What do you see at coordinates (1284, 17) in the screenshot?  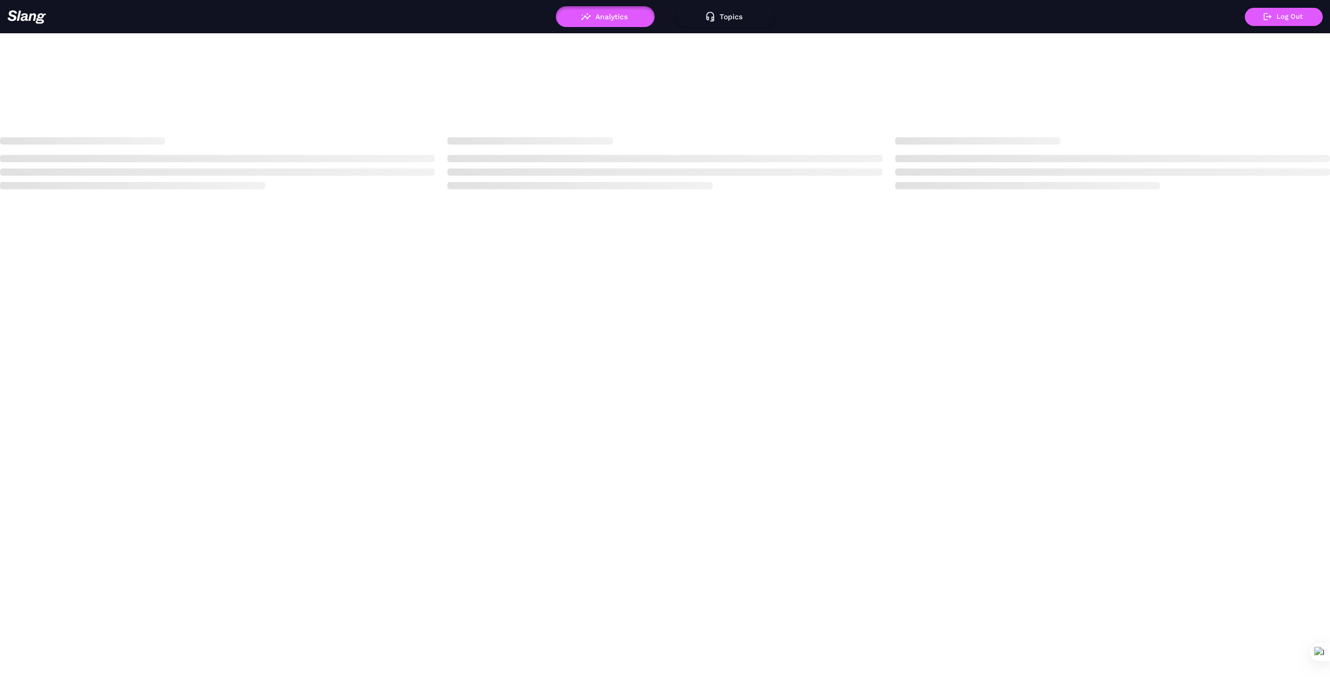 I see `button: Log Out` at bounding box center [1284, 17].